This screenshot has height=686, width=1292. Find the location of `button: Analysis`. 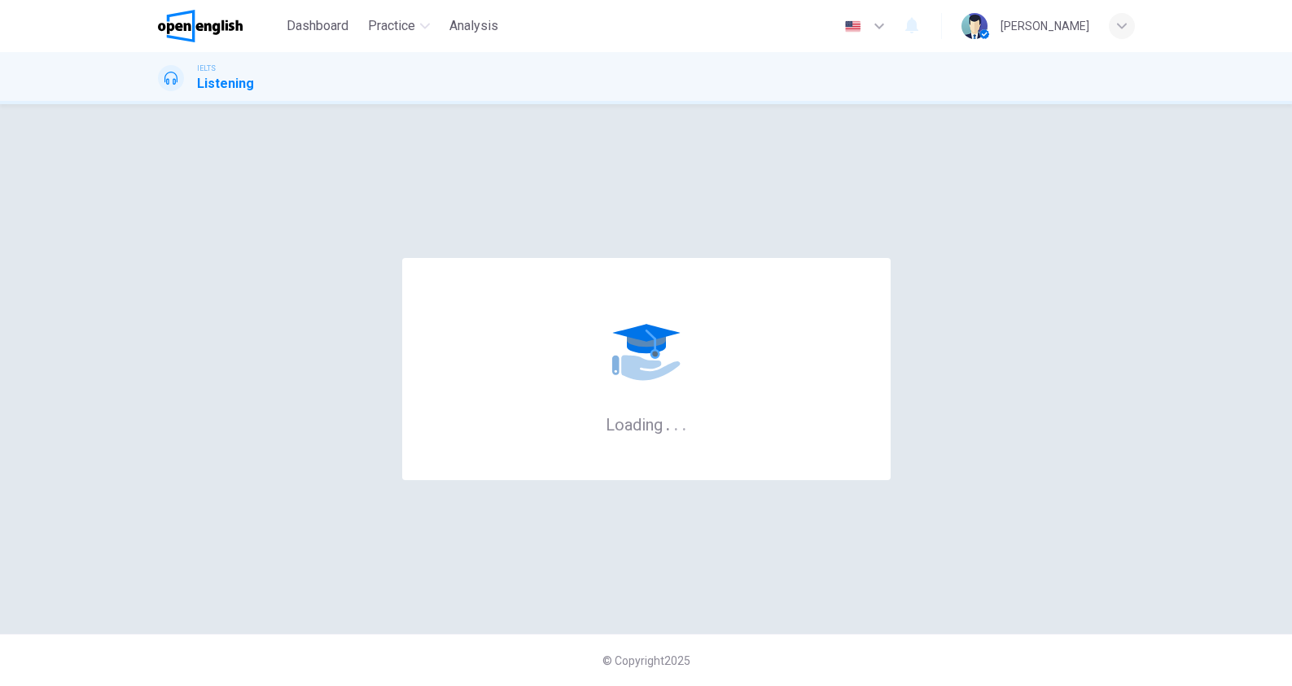

button: Analysis is located at coordinates (474, 26).